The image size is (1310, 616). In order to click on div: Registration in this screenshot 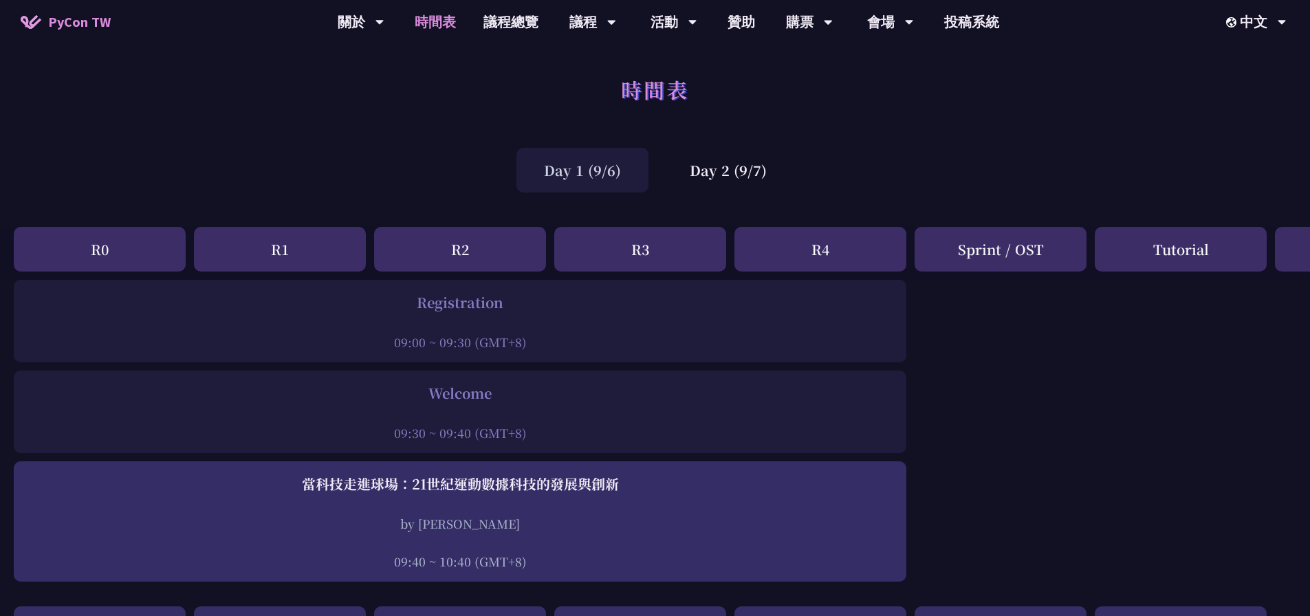, I will do `click(460, 303)`.